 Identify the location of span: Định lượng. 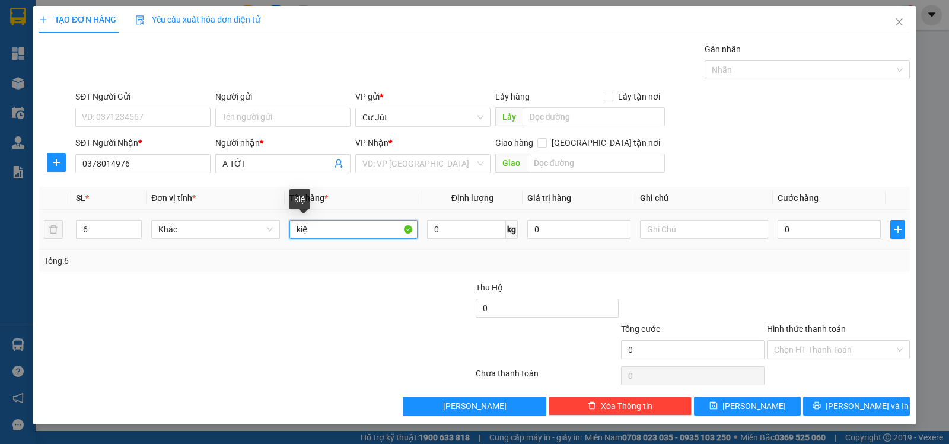
(472, 198).